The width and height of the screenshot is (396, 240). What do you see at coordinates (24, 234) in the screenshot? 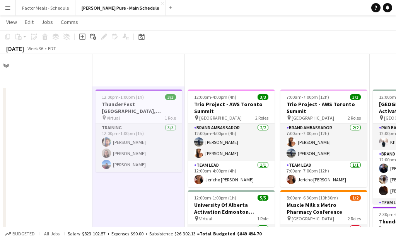
I see `span: Budgeted` at bounding box center [24, 234].